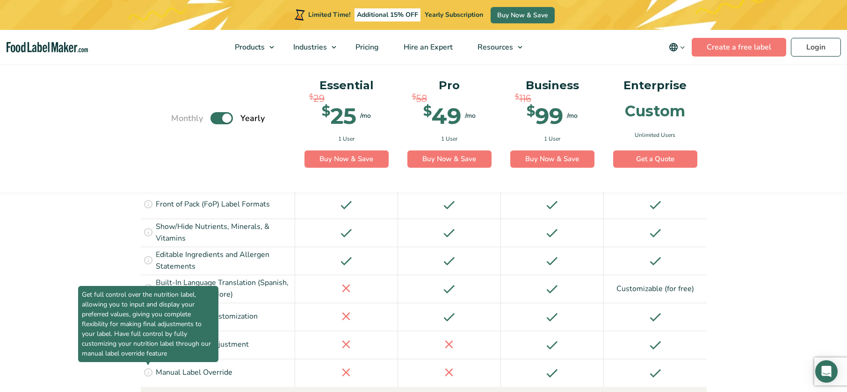 Image resolution: width=847 pixels, height=392 pixels. I want to click on span: Yearly Subscription, so click(454, 15).